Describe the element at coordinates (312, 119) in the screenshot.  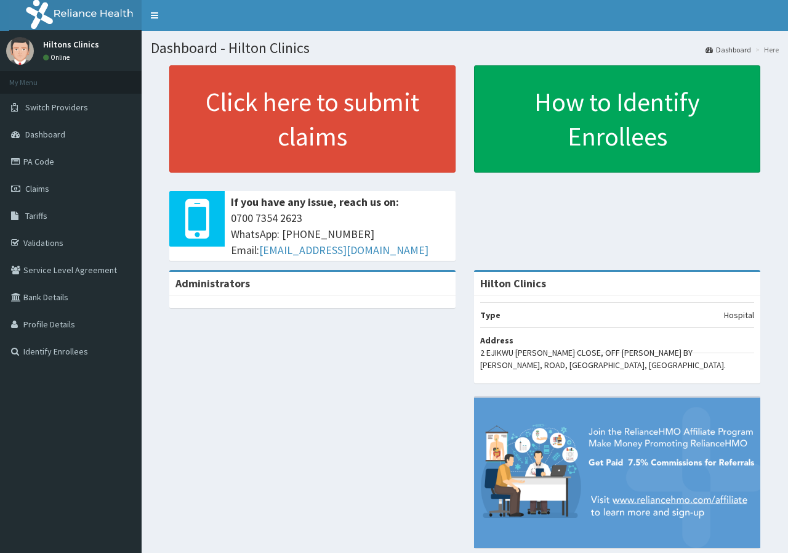
I see `a: Click here to submit claims` at that location.